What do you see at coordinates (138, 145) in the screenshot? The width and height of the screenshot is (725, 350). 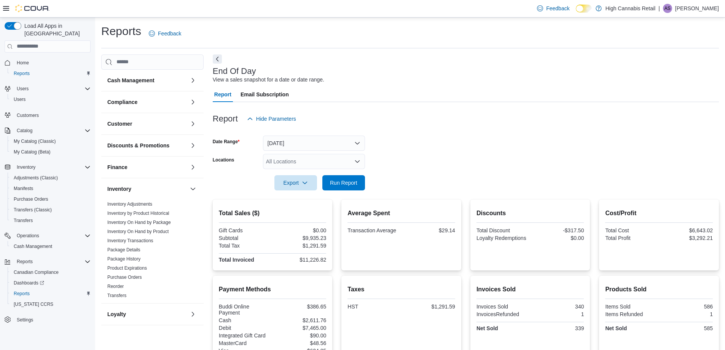 I see `h3: Discounts & Promotions` at bounding box center [138, 145].